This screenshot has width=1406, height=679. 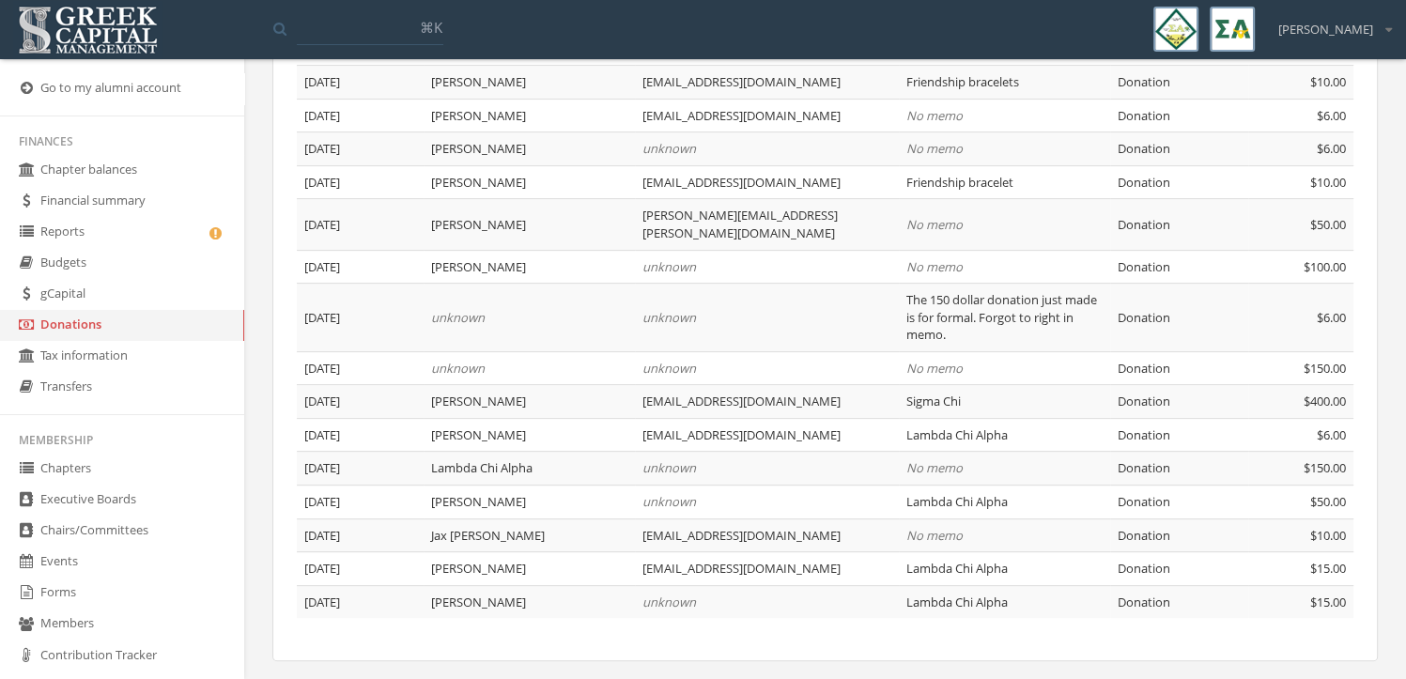 I want to click on span: $100.00, so click(x=1324, y=267).